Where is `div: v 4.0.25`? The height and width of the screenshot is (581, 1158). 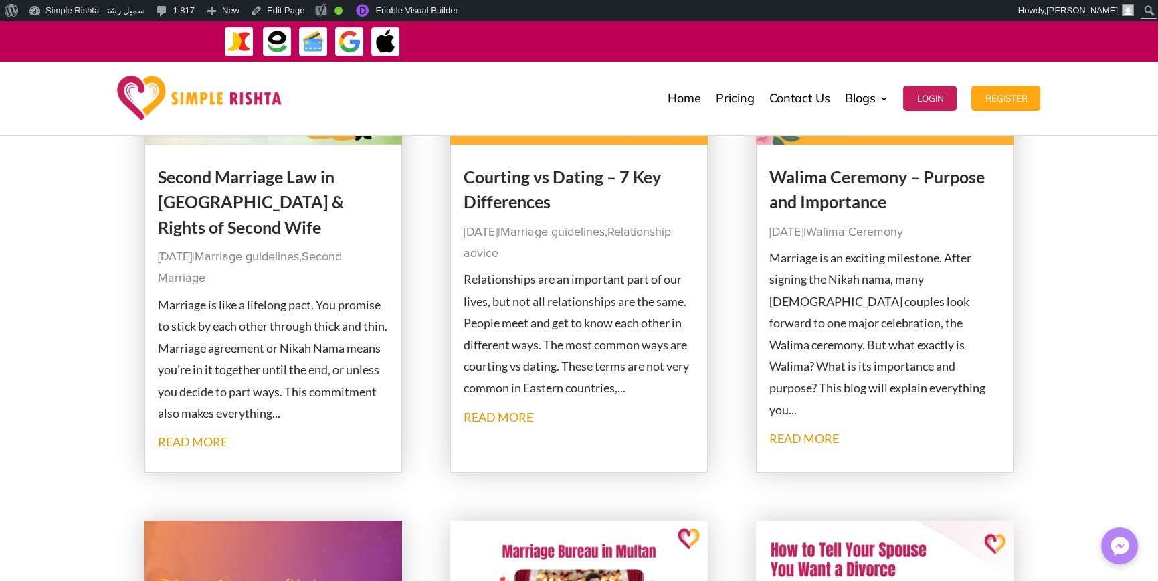
div: v 4.0.25 is located at coordinates (52, 27).